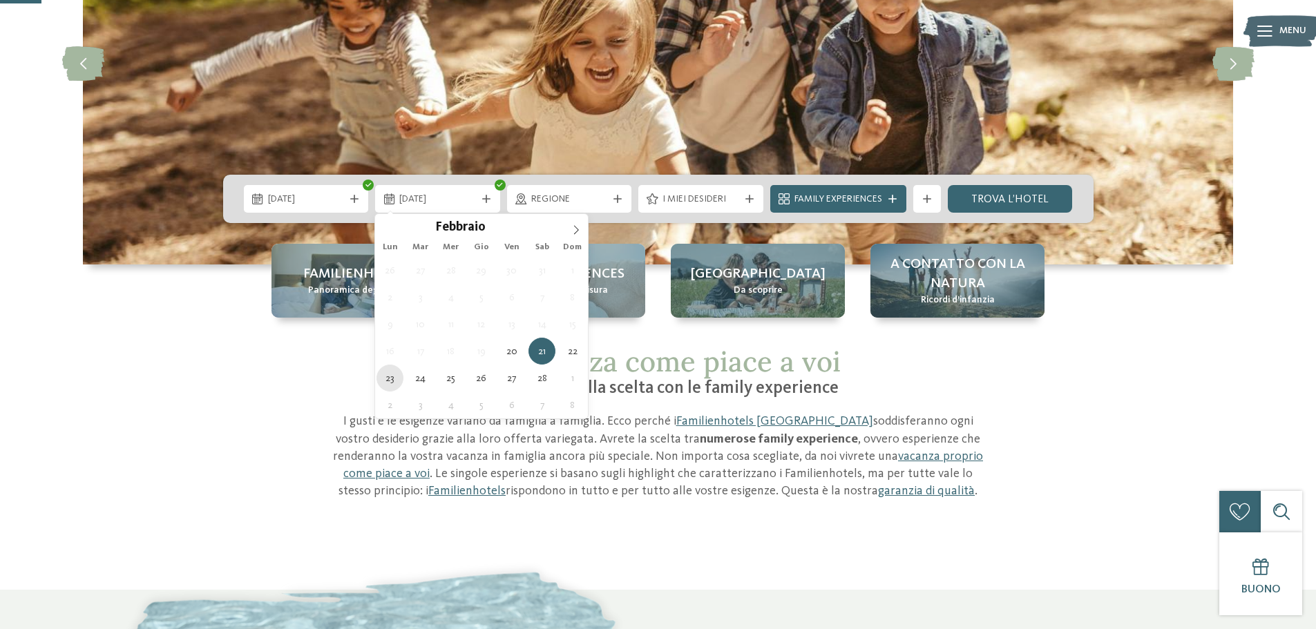 The image size is (1316, 629). What do you see at coordinates (957, 274) in the screenshot?
I see `span: A contatto con la natura` at bounding box center [957, 274].